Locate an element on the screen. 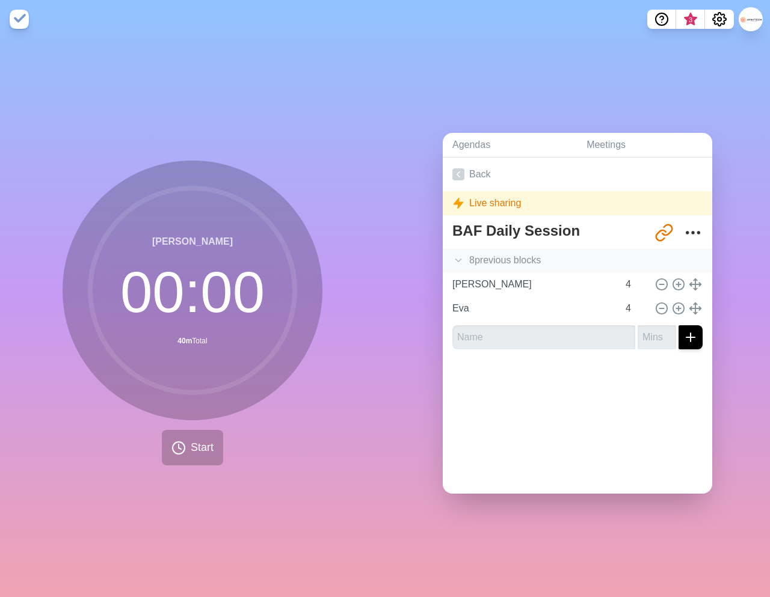 The width and height of the screenshot is (770, 597). button: Start is located at coordinates (192, 447).